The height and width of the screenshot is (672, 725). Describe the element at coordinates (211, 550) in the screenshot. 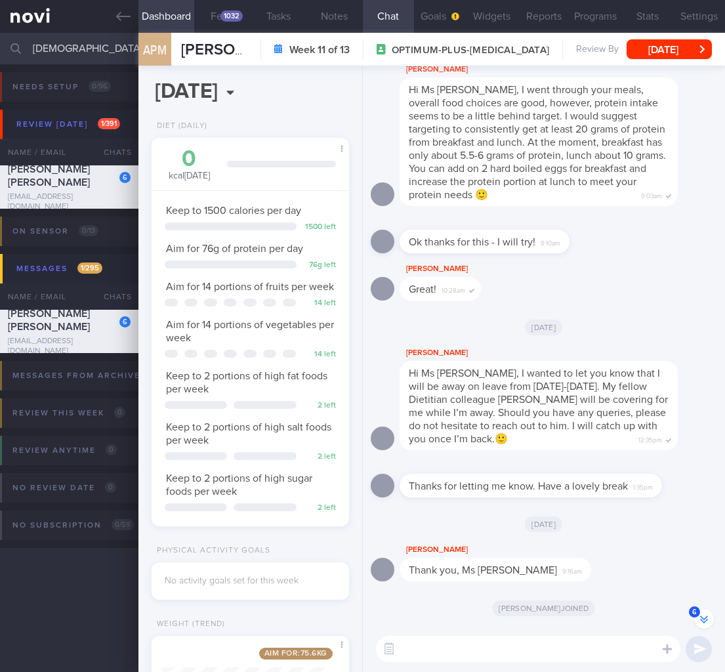

I see `div: Physical Activity Goals` at that location.